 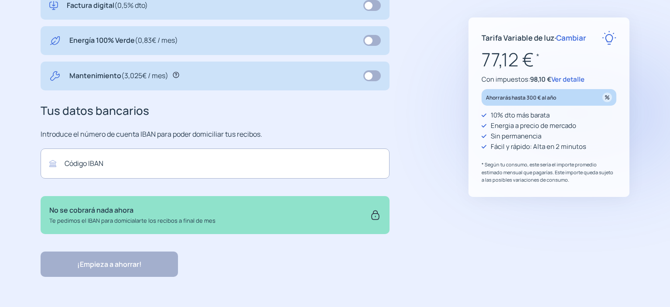 I want to click on p: Energía 100% Verde, so click(x=124, y=41).